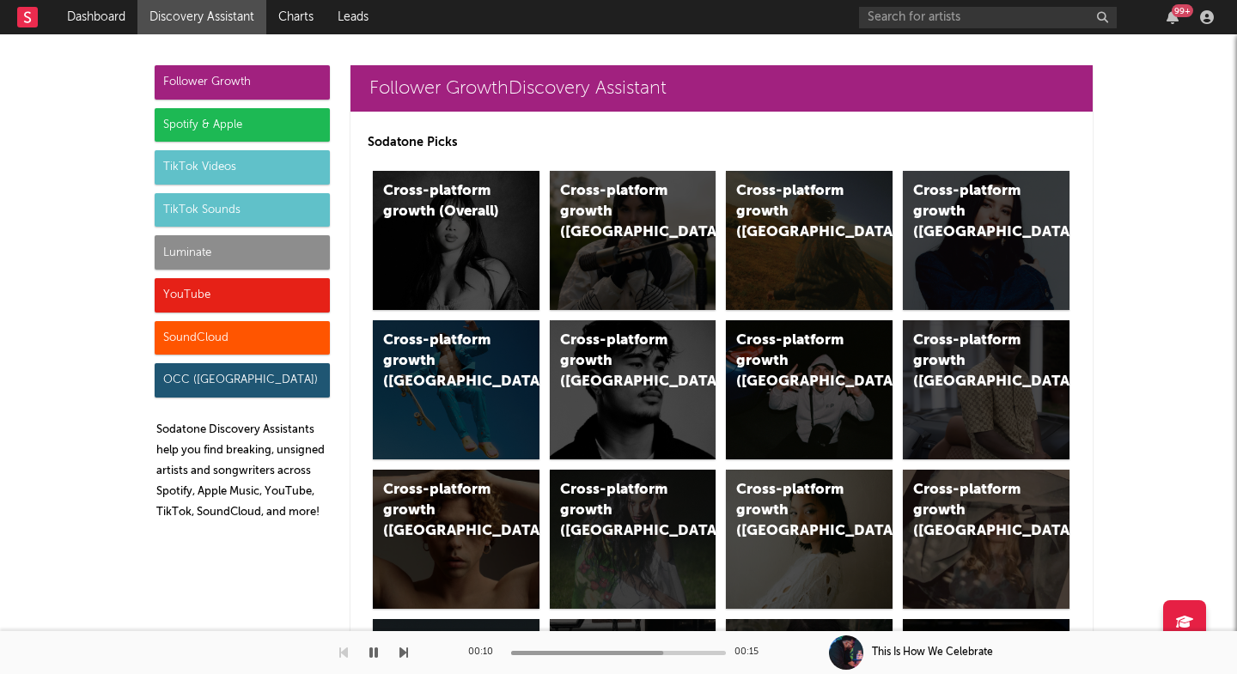 The height and width of the screenshot is (674, 1237). Describe the element at coordinates (722, 143) in the screenshot. I see `p: Sodatone Picks` at that location.